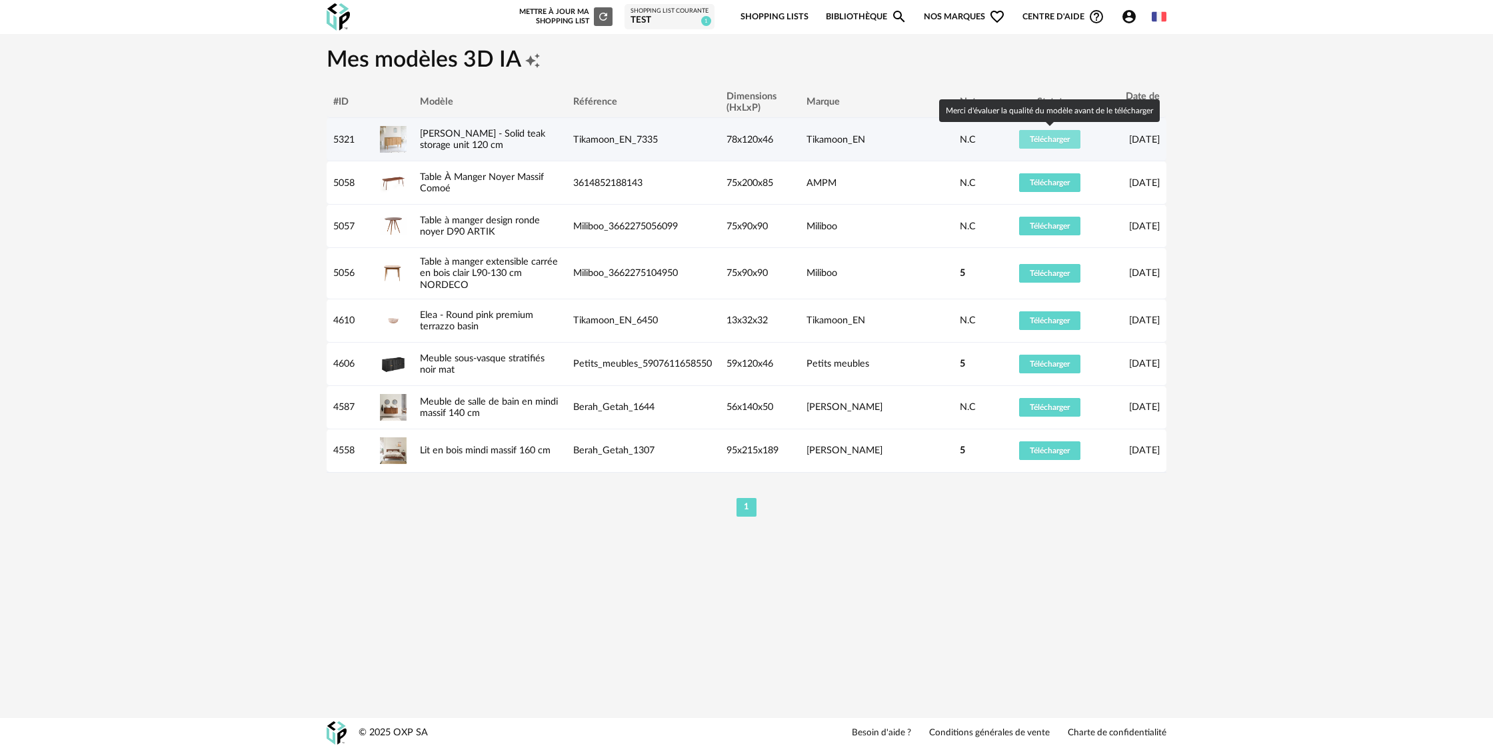 The height and width of the screenshot is (748, 1493). I want to click on div: Mettre à jour ma Shopping List, so click(564, 17).